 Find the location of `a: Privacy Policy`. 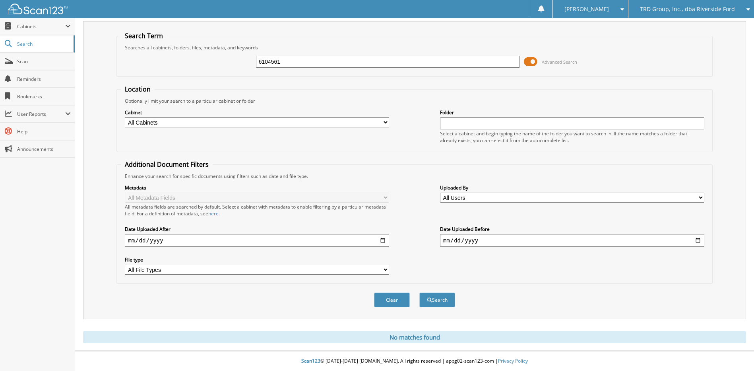

a: Privacy Policy is located at coordinates (513, 360).